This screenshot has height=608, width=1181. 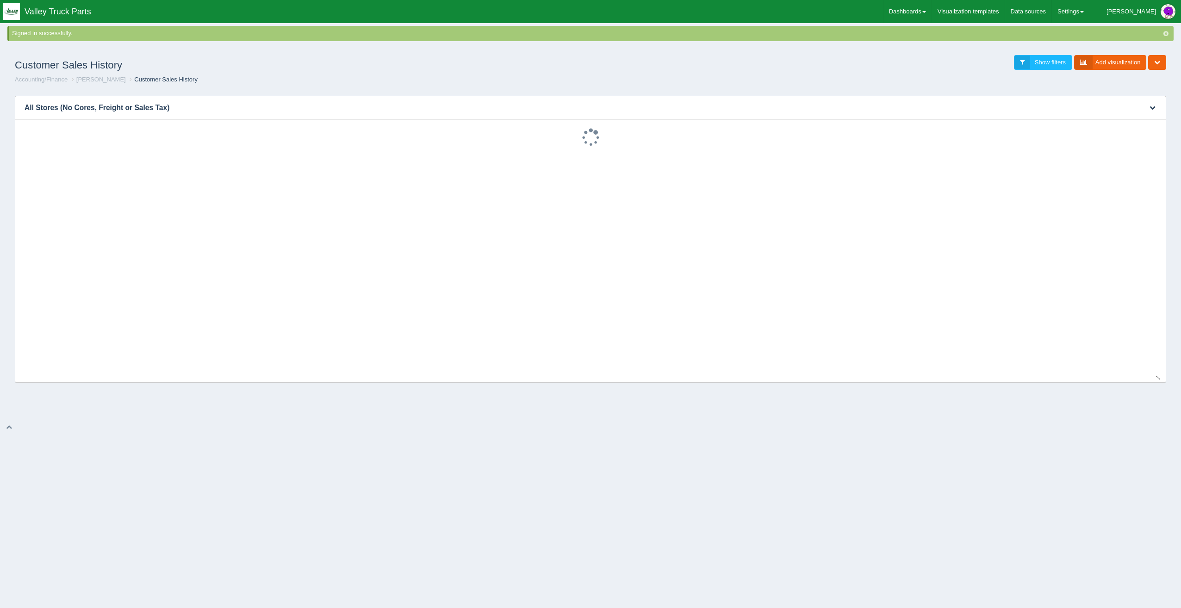 I want to click on span: Valley Truck Parts, so click(x=58, y=12).